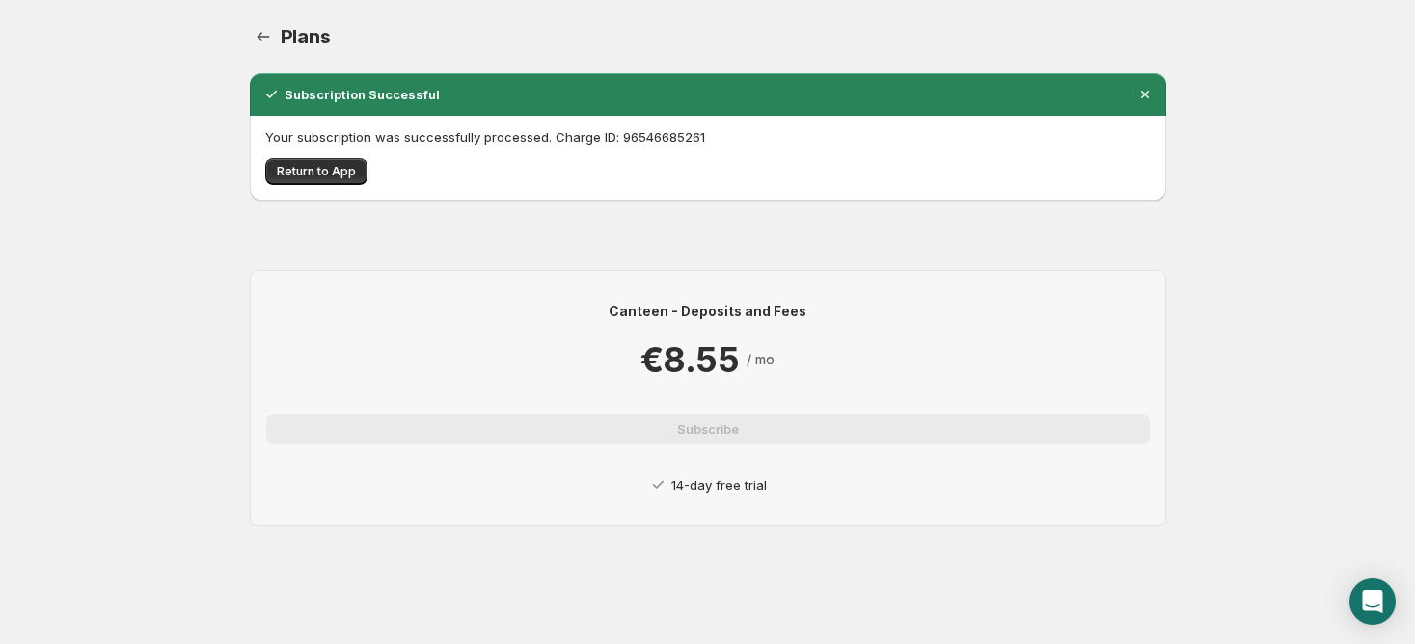 The height and width of the screenshot is (644, 1415). What do you see at coordinates (708, 312) in the screenshot?
I see `p: Canteen - Deposits and Fees` at bounding box center [708, 312].